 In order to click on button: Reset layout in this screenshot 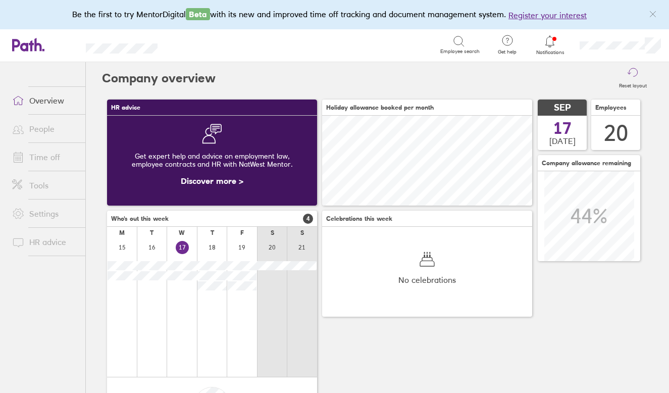, I will do `click(633, 78)`.